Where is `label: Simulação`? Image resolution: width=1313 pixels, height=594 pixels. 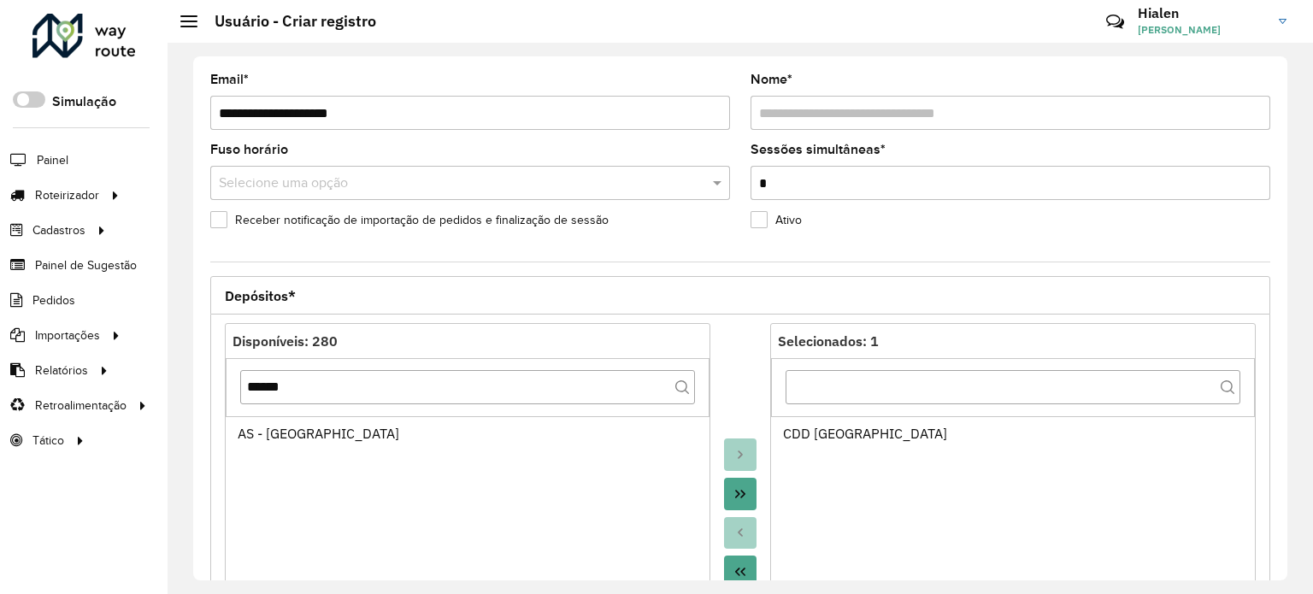
label: Simulação is located at coordinates (84, 102).